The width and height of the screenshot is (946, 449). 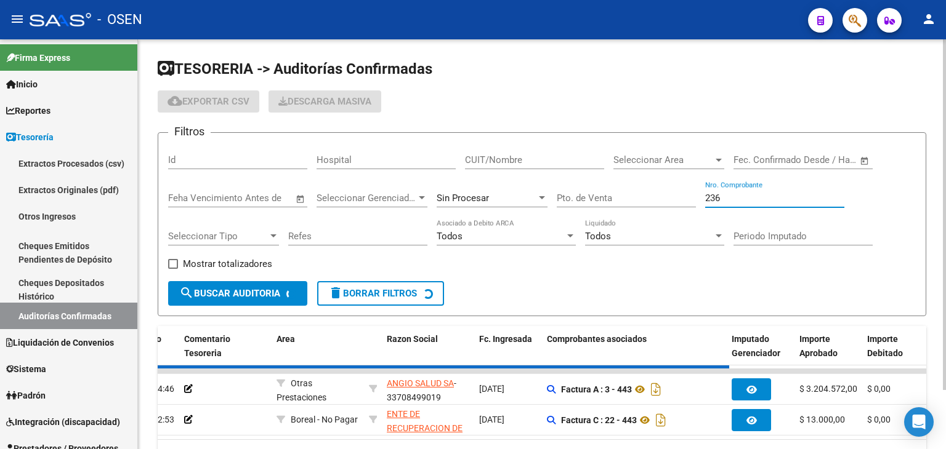 I want to click on span: Inicio, so click(x=22, y=84).